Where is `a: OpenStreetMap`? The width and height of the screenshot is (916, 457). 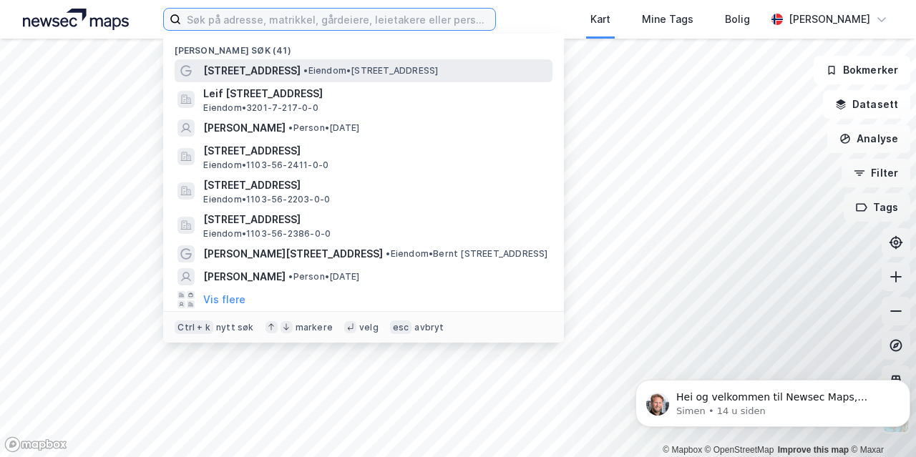 a: OpenStreetMap is located at coordinates (739, 450).